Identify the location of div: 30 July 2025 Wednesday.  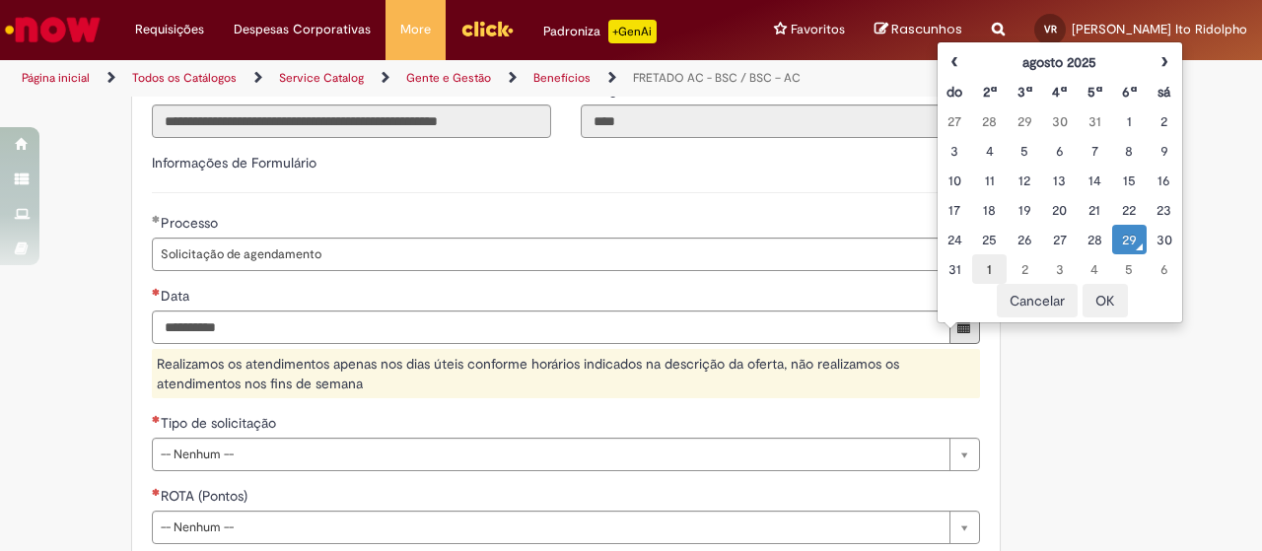
(1059, 121).